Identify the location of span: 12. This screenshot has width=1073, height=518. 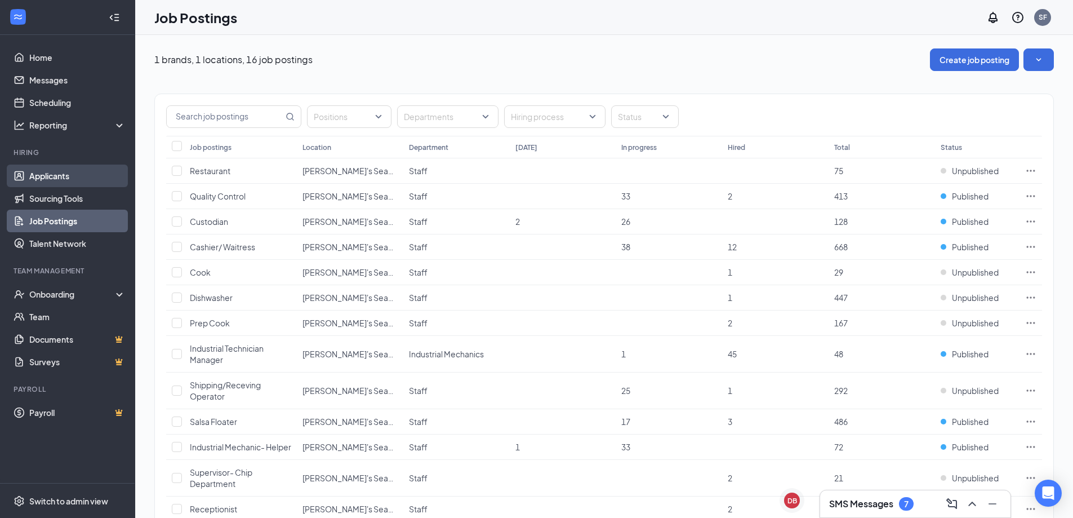
(732, 247).